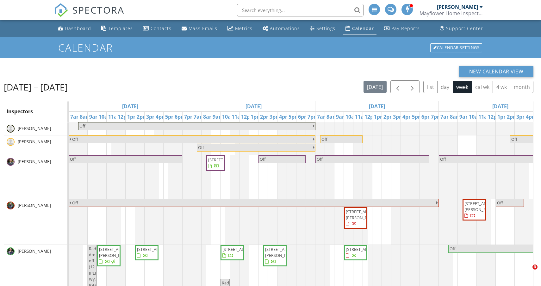 This screenshot has height=286, width=541. Describe the element at coordinates (461, 28) in the screenshot. I see `a: Support Center` at that location.